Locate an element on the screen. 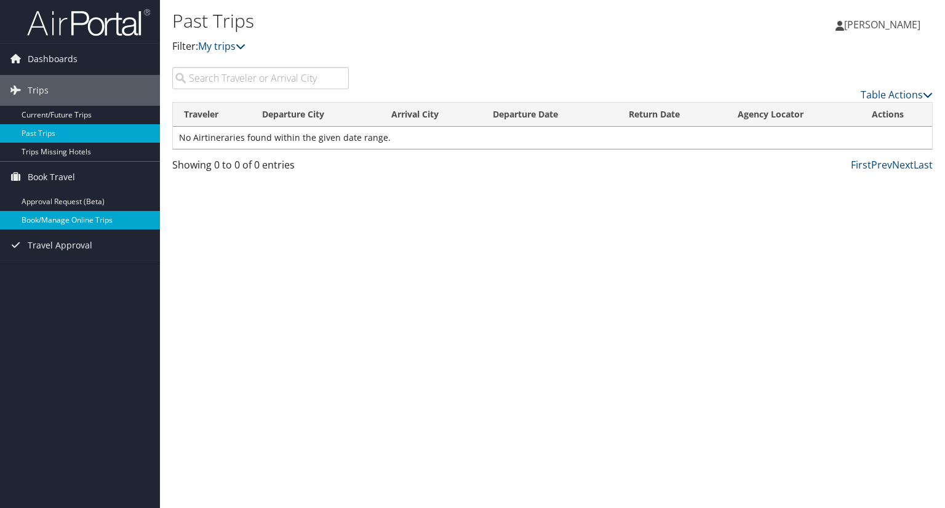 The image size is (945, 508). span: Travel Approval is located at coordinates (60, 245).